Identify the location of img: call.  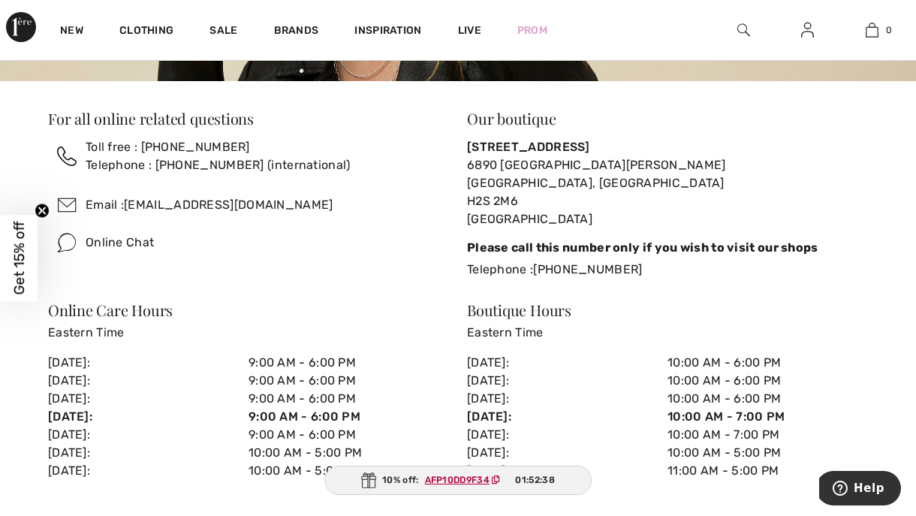
(67, 156).